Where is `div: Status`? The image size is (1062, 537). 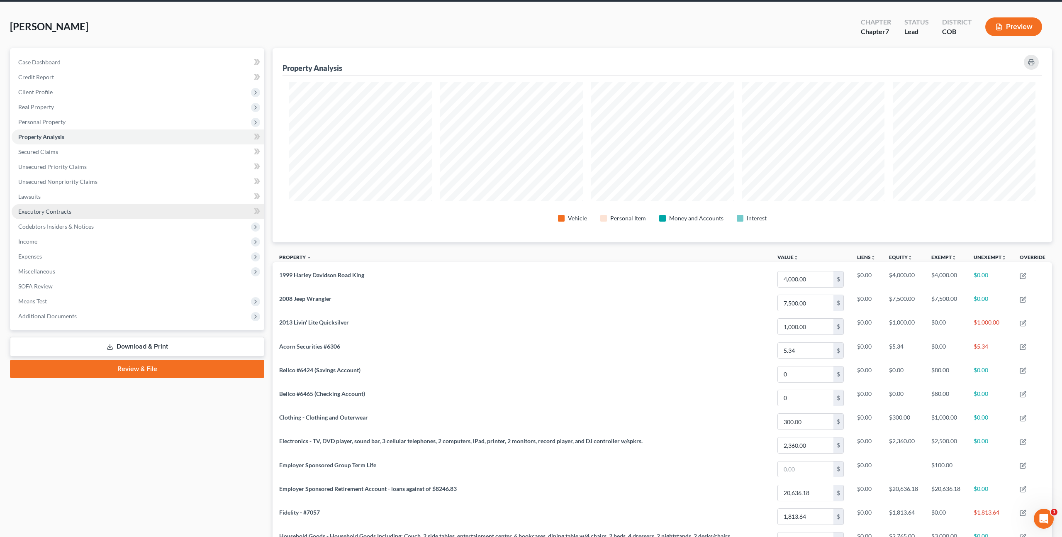
div: Status is located at coordinates (916, 22).